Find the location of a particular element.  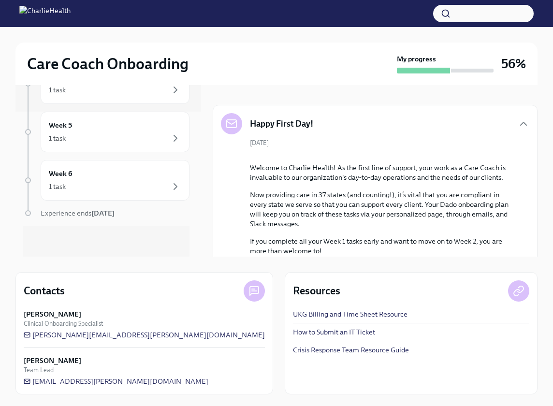

a: UKG Billing and Time Sheet Resource is located at coordinates (350, 314).